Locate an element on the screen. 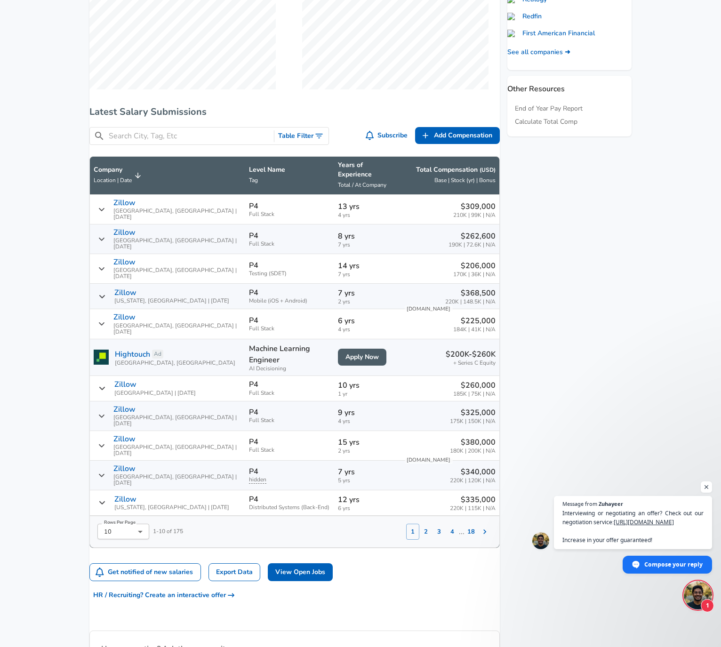  span: 7 yrs is located at coordinates (367, 274).